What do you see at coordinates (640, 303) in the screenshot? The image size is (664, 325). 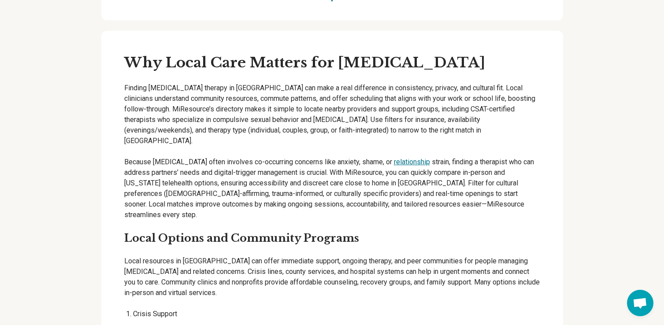 I see `div: Open chat` at bounding box center [640, 303].